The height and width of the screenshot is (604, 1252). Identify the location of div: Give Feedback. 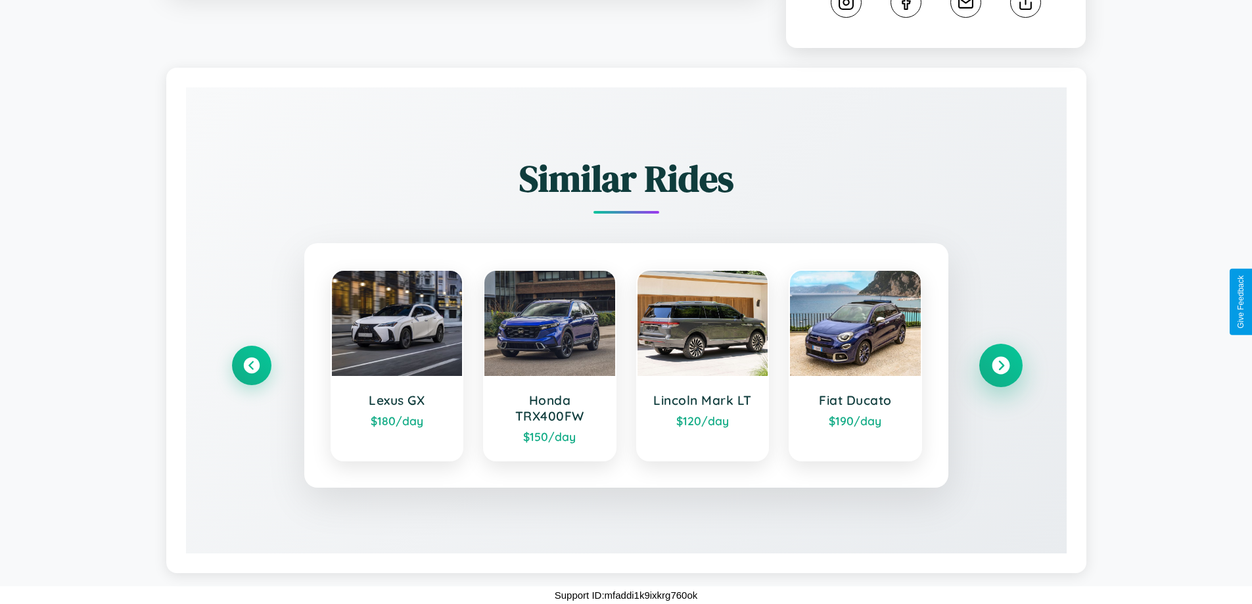
(1241, 302).